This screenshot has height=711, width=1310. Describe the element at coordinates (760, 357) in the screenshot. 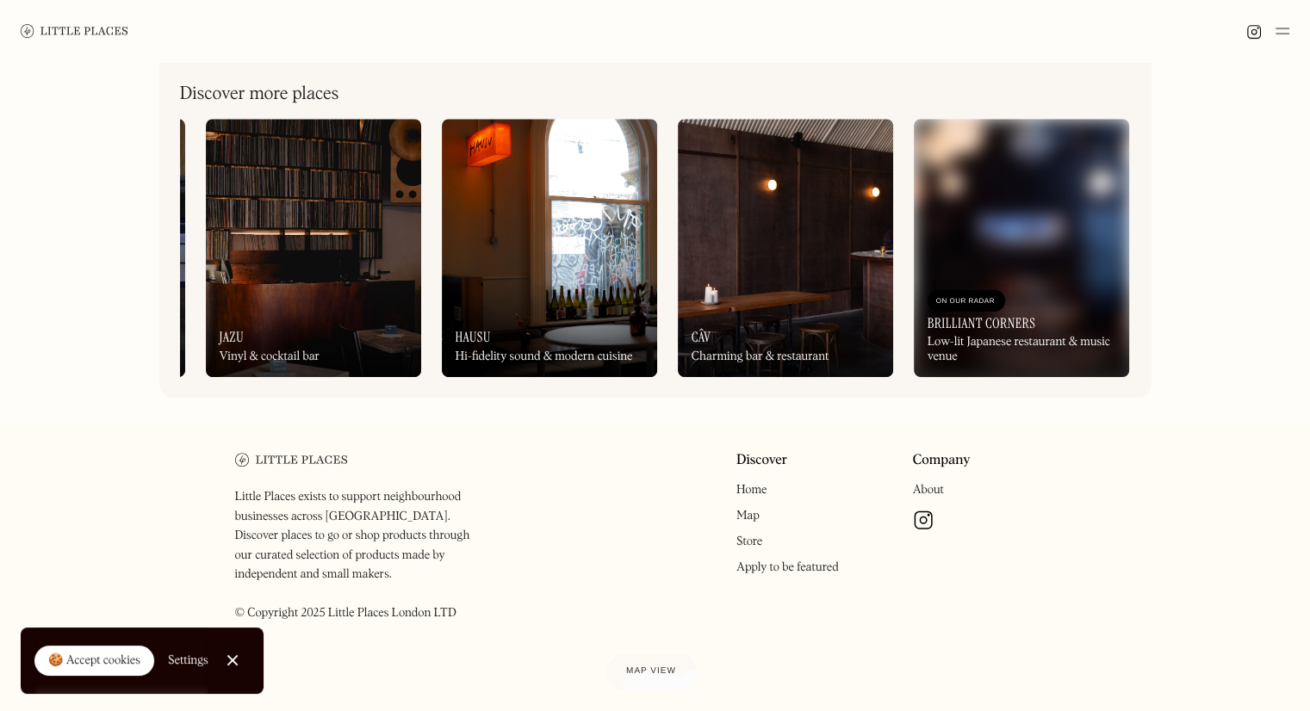

I see `div: Charming bar & restaurant` at that location.